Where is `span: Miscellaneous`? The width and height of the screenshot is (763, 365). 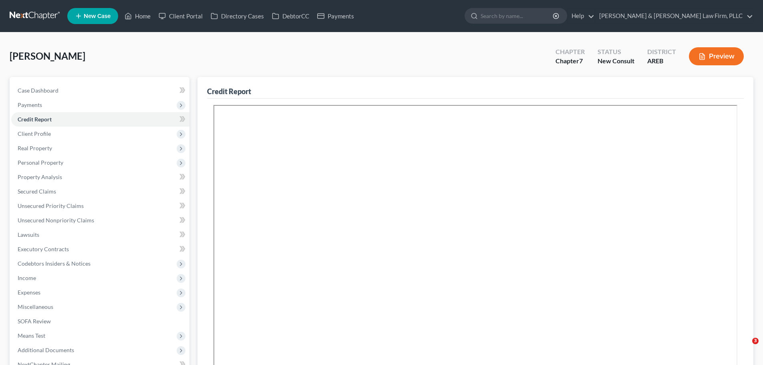
span: Miscellaneous is located at coordinates (35, 306).